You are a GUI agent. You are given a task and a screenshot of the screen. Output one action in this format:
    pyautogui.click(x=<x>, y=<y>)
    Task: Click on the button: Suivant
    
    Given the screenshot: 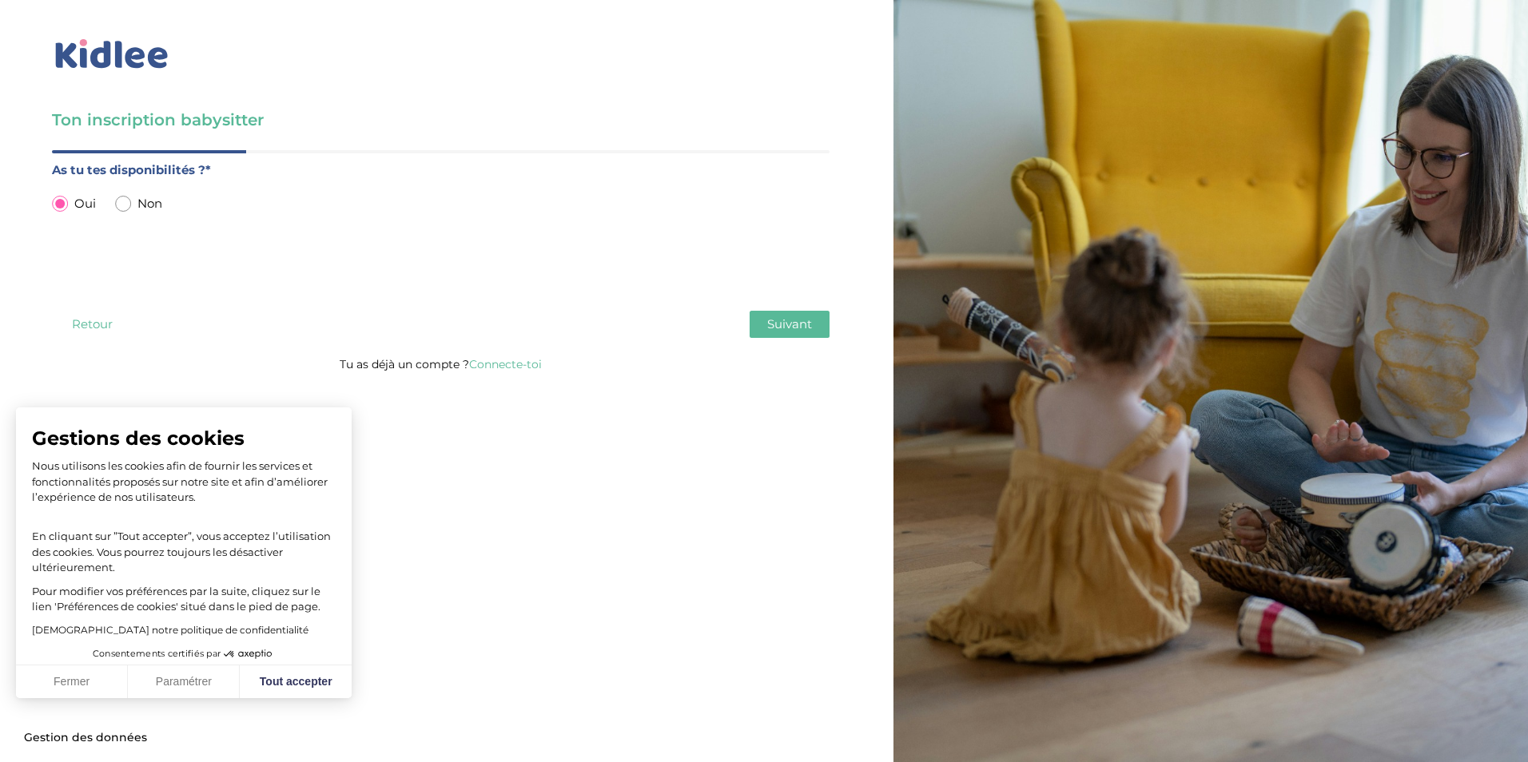 What is the action you would take?
    pyautogui.click(x=789, y=324)
    